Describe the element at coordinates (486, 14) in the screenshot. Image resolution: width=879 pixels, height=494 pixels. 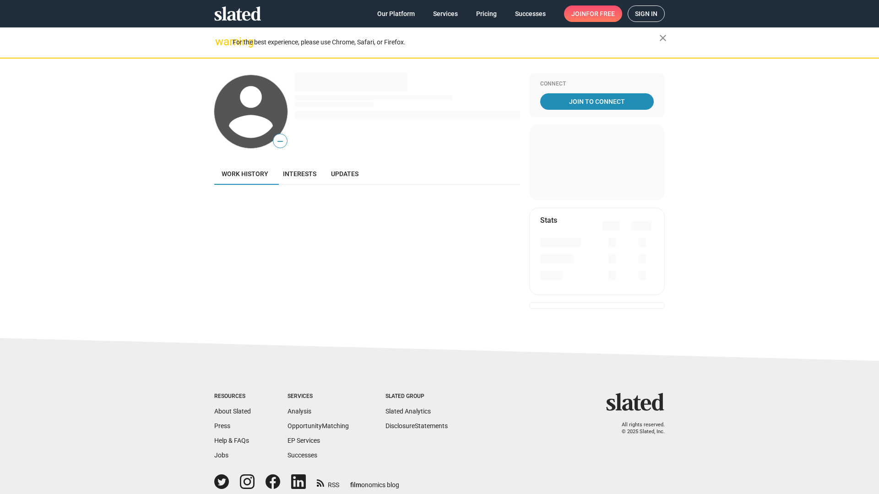
I see `span: Pricing` at that location.